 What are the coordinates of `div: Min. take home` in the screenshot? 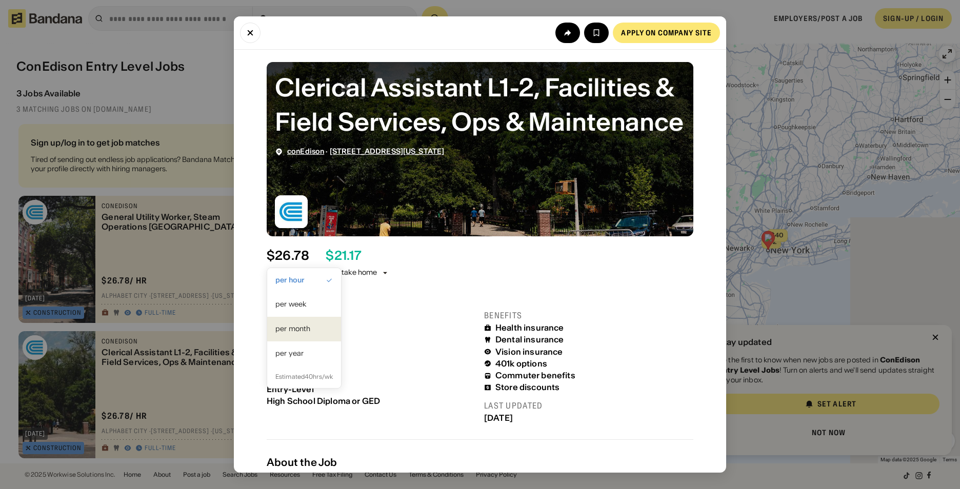 It's located at (358, 273).